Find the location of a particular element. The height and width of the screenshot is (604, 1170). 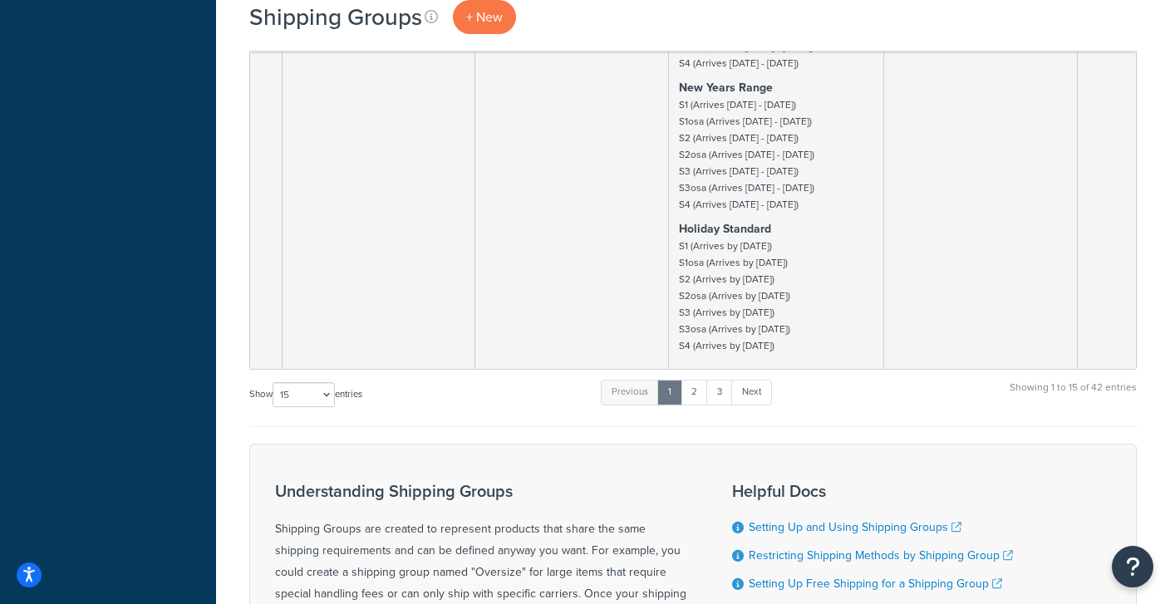

h1: Shipping Groups is located at coordinates (336, 17).